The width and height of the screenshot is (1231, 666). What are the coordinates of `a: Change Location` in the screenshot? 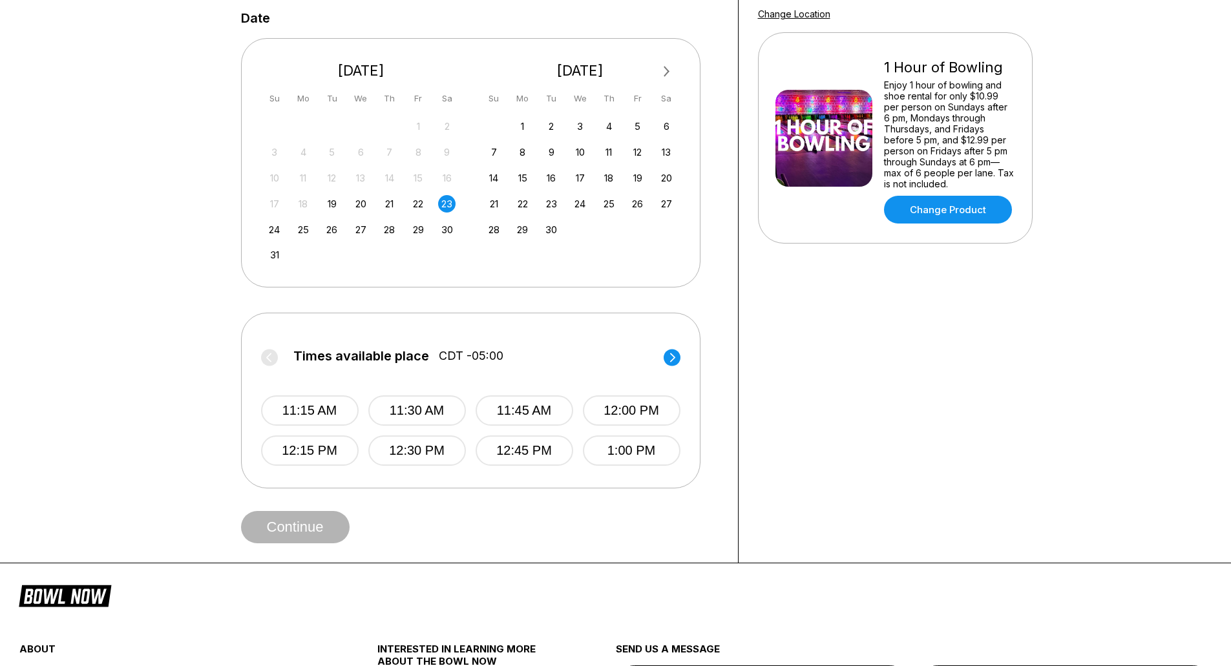 It's located at (794, 14).